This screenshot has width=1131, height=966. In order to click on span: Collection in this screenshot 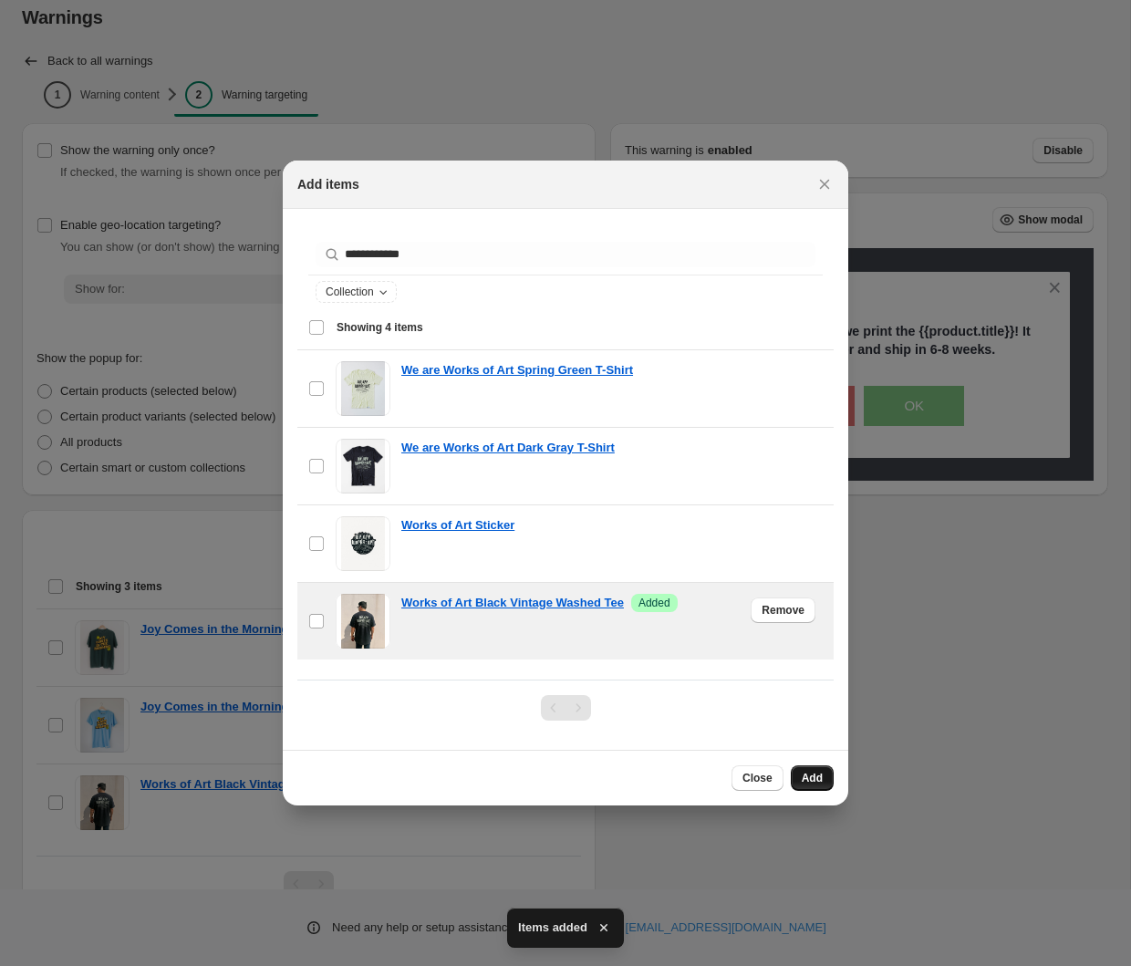, I will do `click(349, 292)`.